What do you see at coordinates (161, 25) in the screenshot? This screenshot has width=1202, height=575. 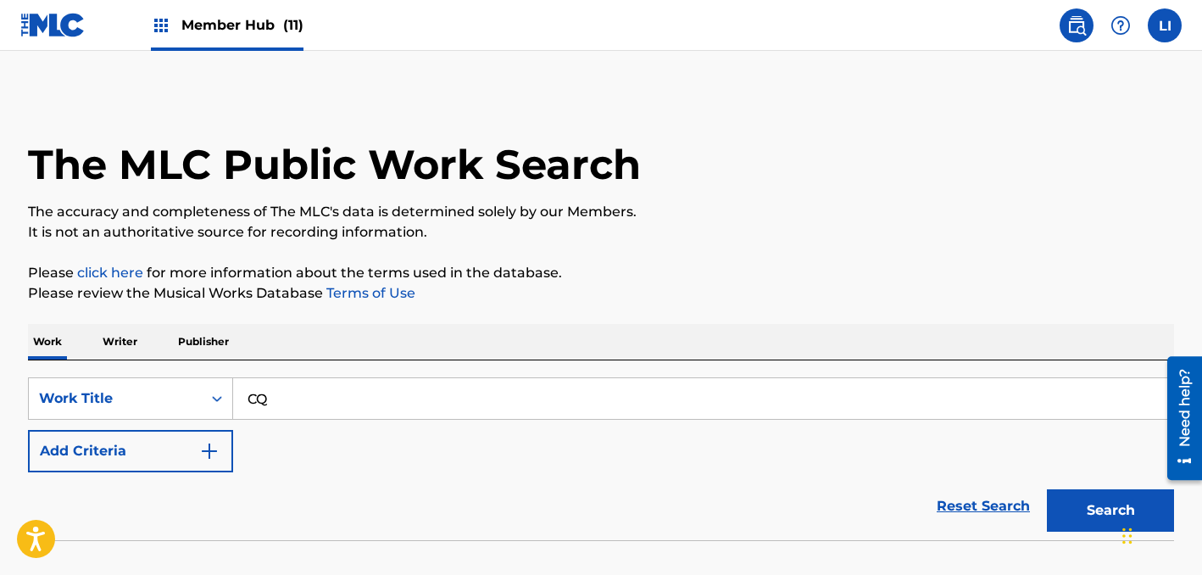 I see `img: Top Rightsholders` at bounding box center [161, 25].